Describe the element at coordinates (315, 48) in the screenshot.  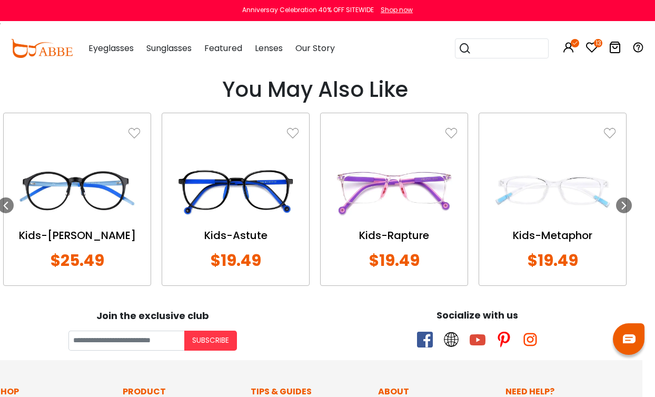
I see `span: Our Story` at that location.